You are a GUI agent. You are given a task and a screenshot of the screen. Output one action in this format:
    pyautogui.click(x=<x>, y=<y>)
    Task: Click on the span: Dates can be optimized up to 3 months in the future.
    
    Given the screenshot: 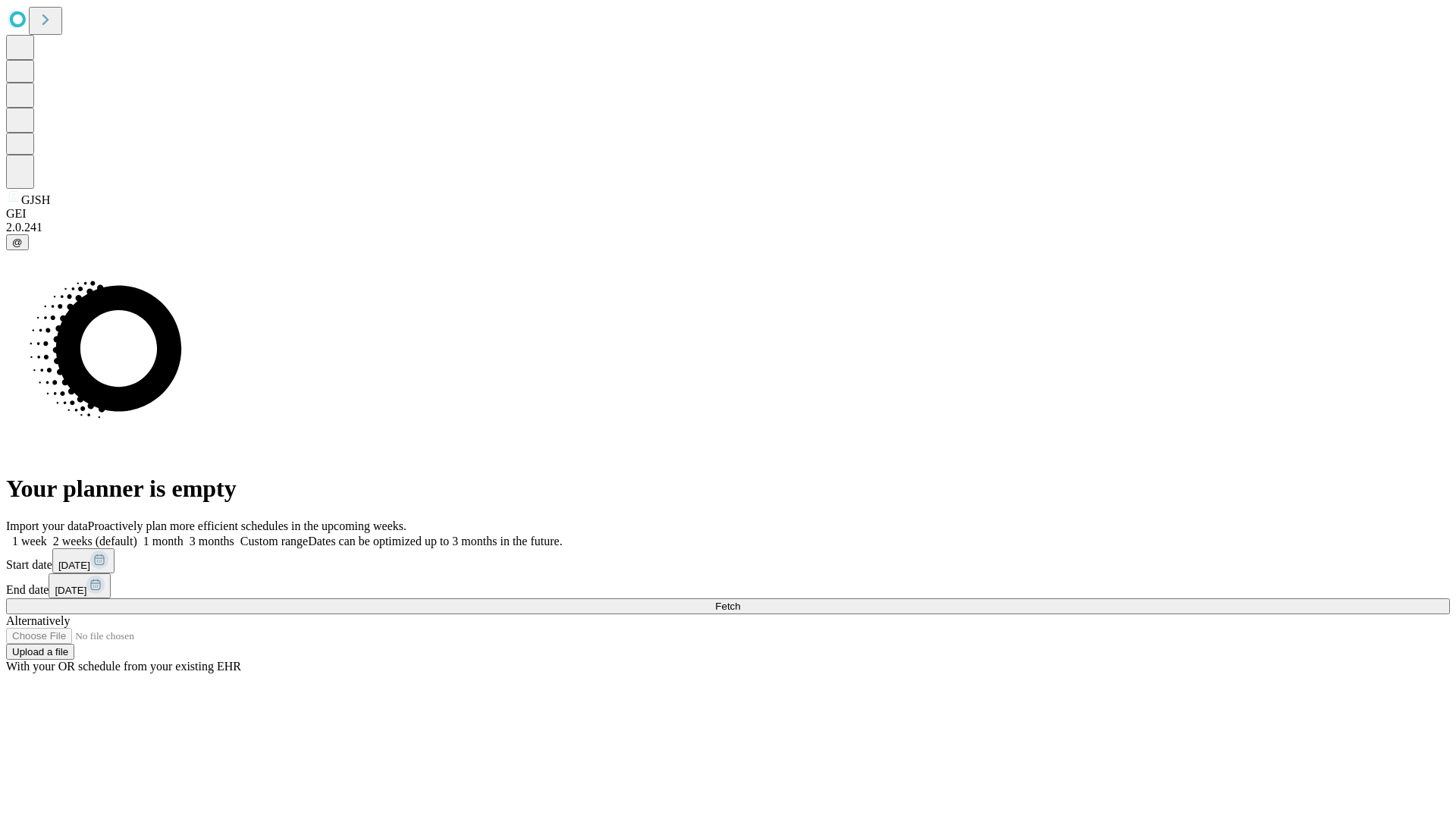 What is the action you would take?
    pyautogui.click(x=434, y=541)
    